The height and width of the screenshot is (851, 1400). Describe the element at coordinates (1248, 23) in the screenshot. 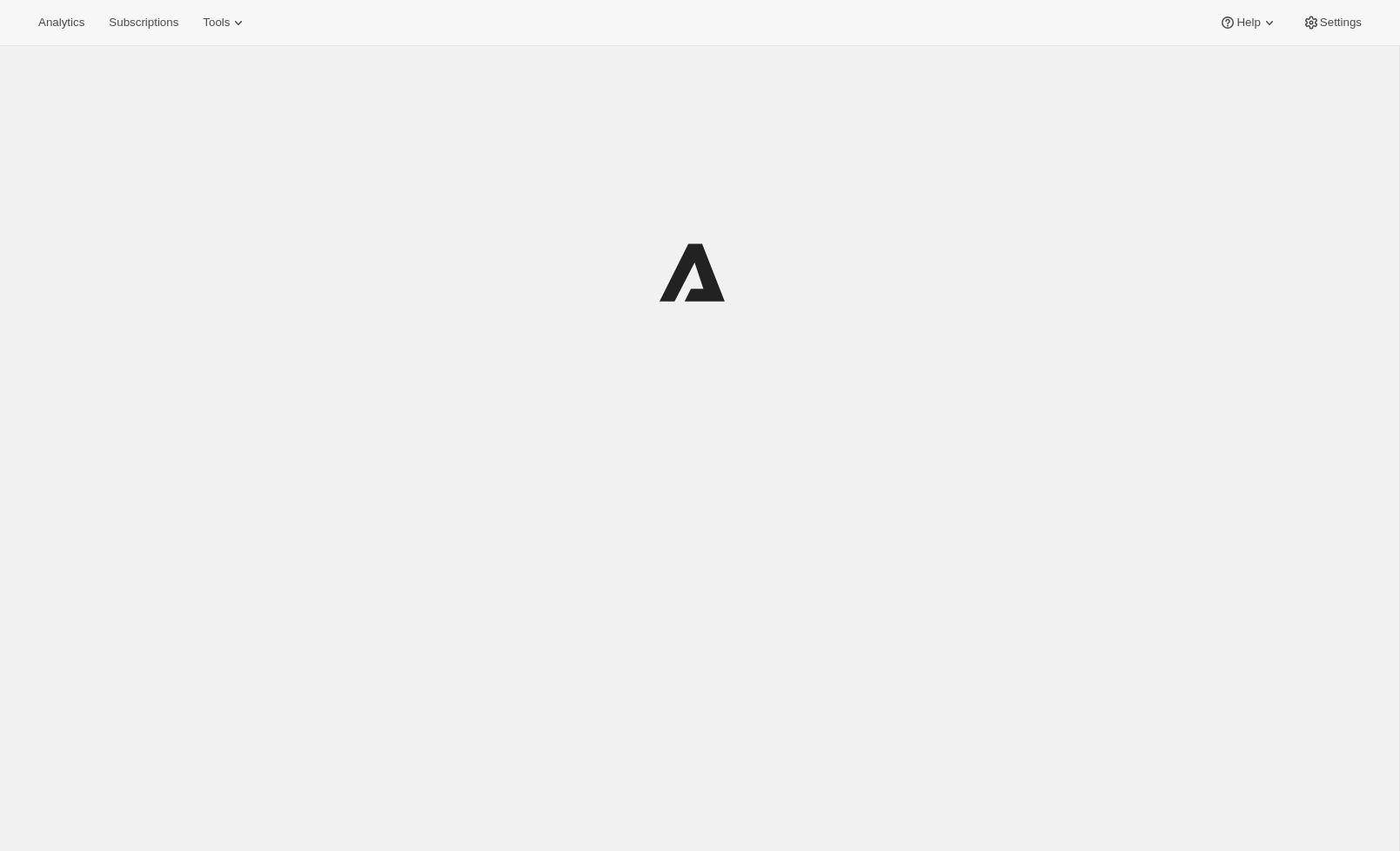

I see `button: Help` at that location.